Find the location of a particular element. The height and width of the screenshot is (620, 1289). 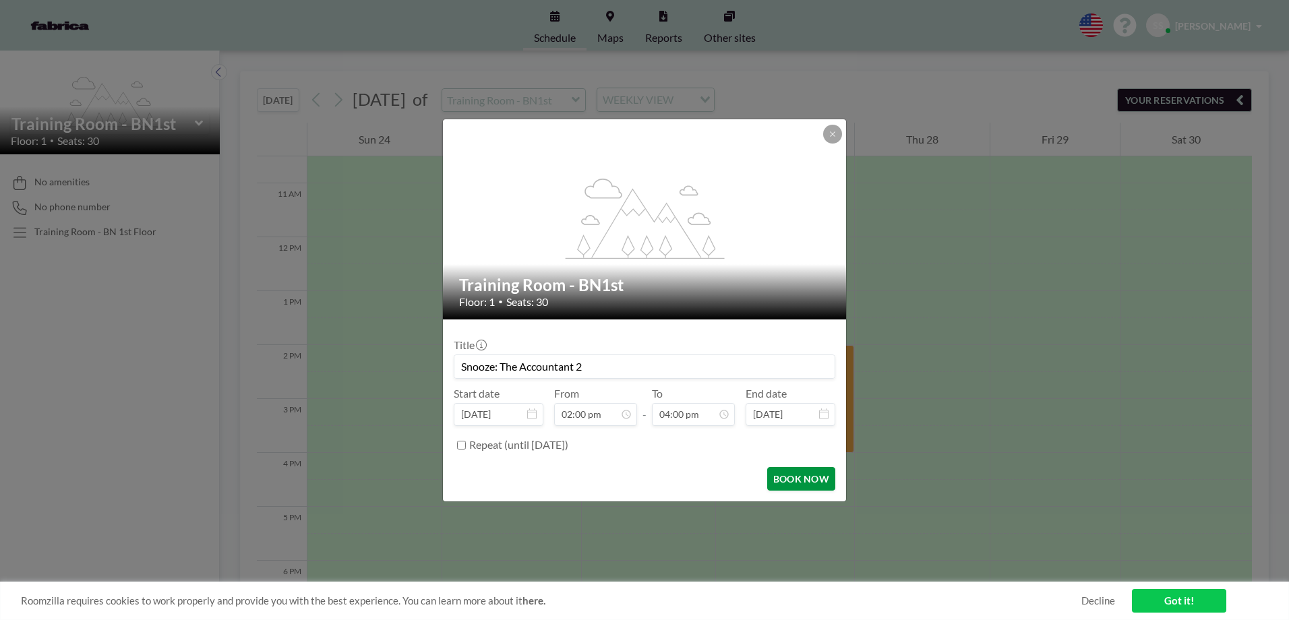

label: Start date is located at coordinates (477, 394).